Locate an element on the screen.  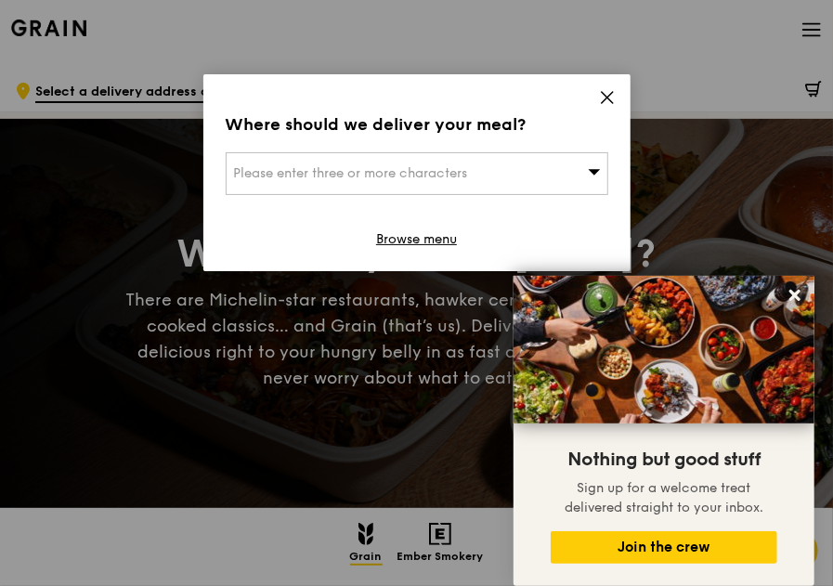
span: Nothing but good stuff is located at coordinates (664, 460).